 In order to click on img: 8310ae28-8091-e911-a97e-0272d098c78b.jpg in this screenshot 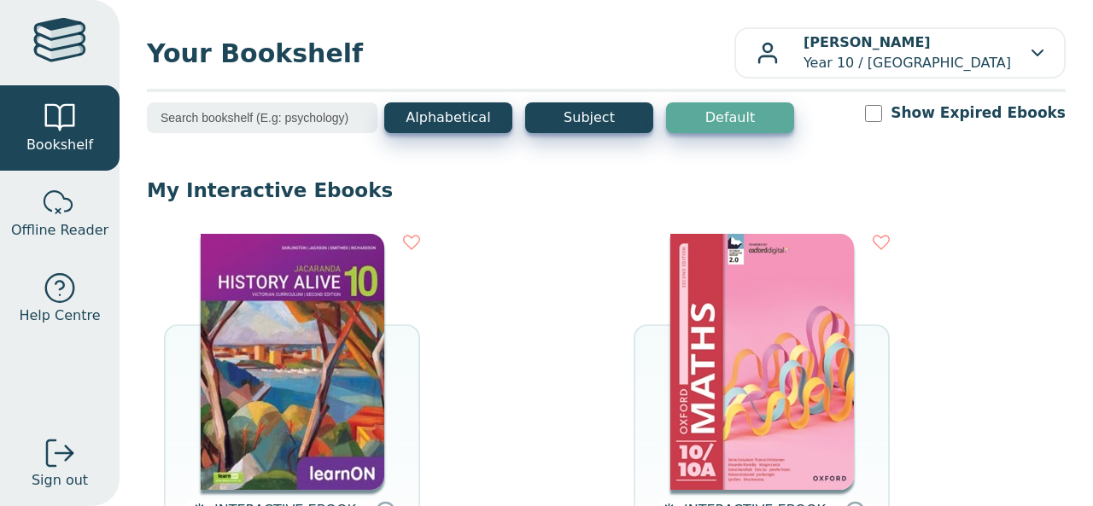, I will do `click(292, 362)`.